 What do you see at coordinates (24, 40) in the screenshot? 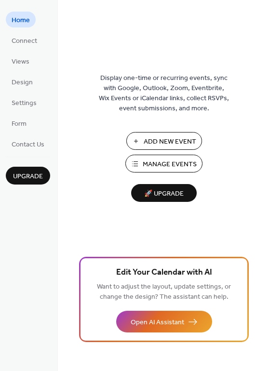
I see `a: Connect` at bounding box center [24, 40].